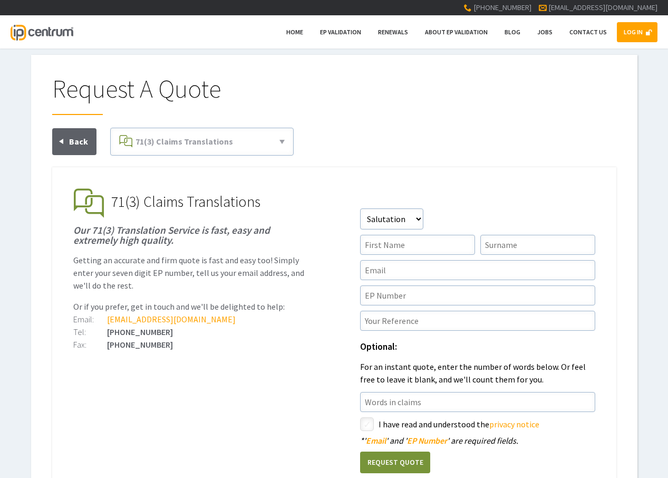  I want to click on a: Jobs, so click(545, 32).